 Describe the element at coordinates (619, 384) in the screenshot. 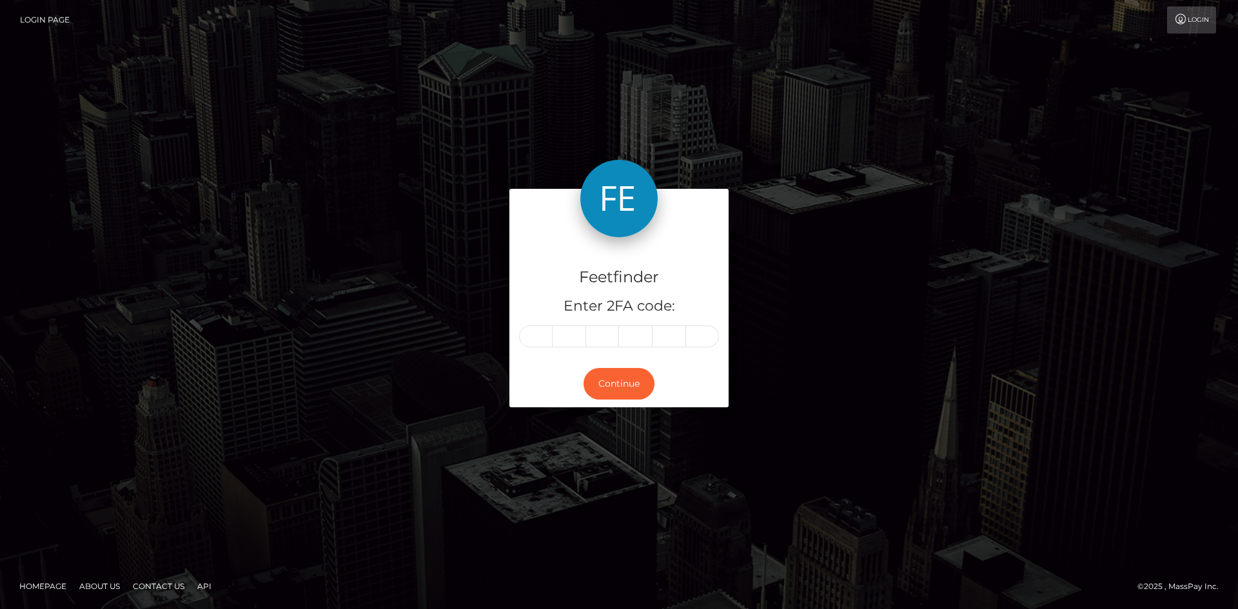

I see `button: Continue` at that location.